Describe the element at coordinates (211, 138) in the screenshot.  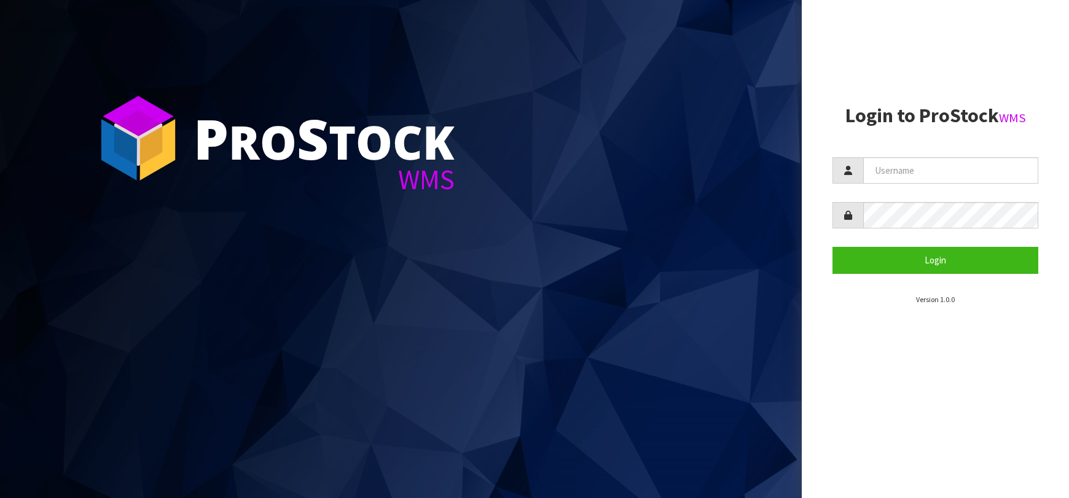
I see `span: P` at that location.